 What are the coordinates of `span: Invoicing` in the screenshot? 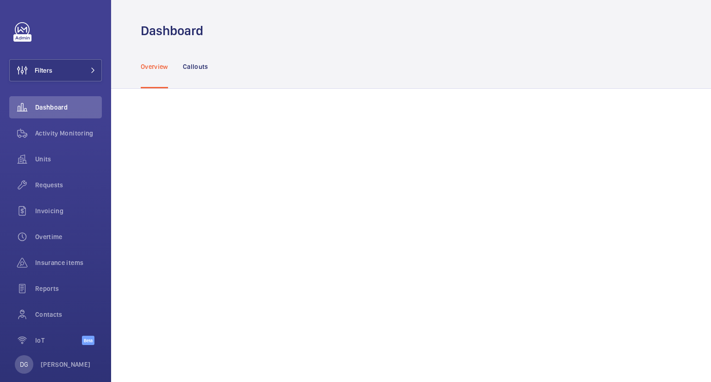 It's located at (68, 211).